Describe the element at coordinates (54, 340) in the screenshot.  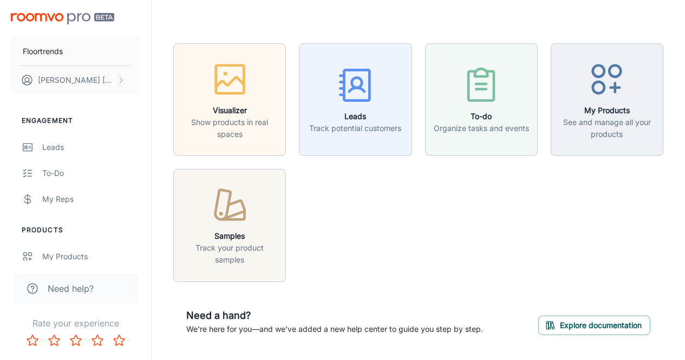
I see `button: Rate 2 star` at that location.